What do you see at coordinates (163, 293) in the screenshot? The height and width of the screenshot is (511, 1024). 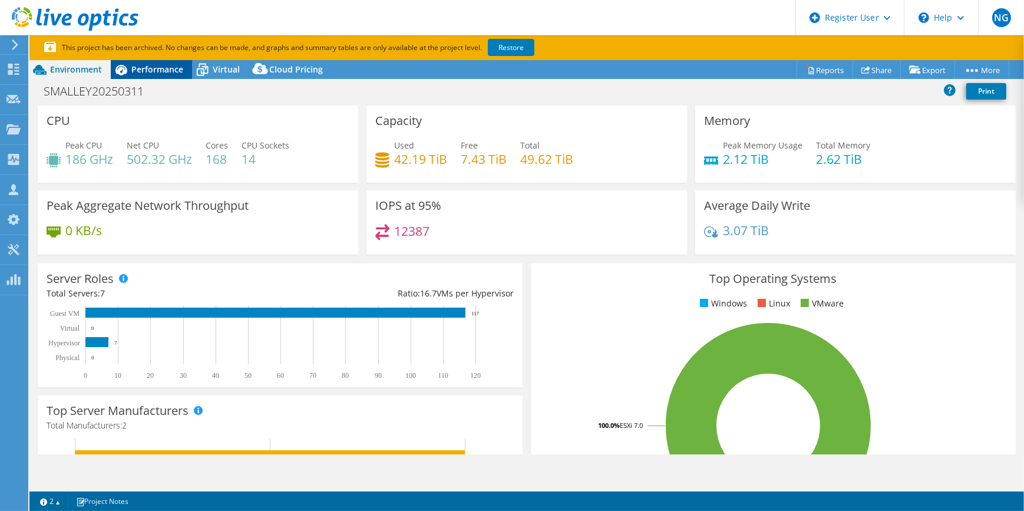 I see `div: Total Servers:` at bounding box center [163, 293].